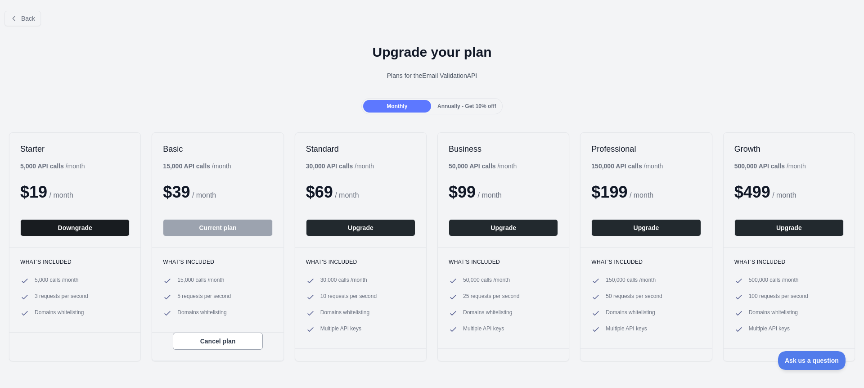  What do you see at coordinates (329, 166) in the screenshot?
I see `b: 30,000 API calls` at bounding box center [329, 166].